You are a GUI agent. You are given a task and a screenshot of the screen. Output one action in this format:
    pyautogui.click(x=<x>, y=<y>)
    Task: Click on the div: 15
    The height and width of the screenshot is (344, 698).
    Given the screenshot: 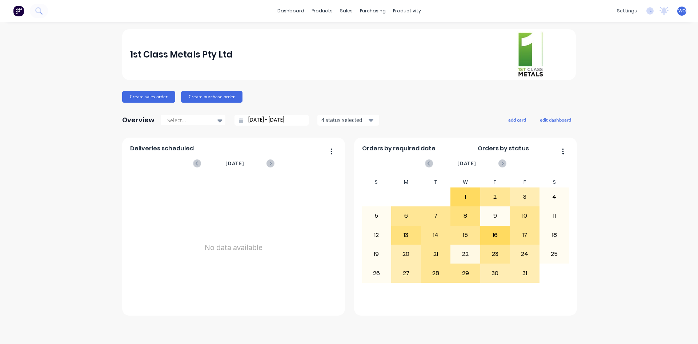 What is the action you would take?
    pyautogui.click(x=466, y=235)
    